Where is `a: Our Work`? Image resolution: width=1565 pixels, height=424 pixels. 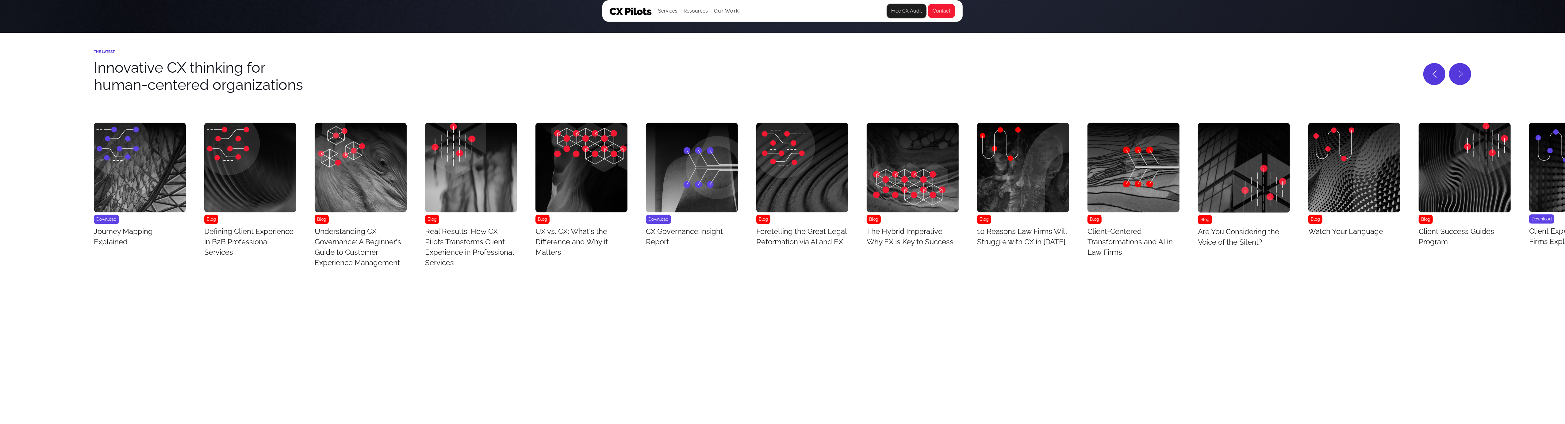 a: Our Work is located at coordinates (726, 11).